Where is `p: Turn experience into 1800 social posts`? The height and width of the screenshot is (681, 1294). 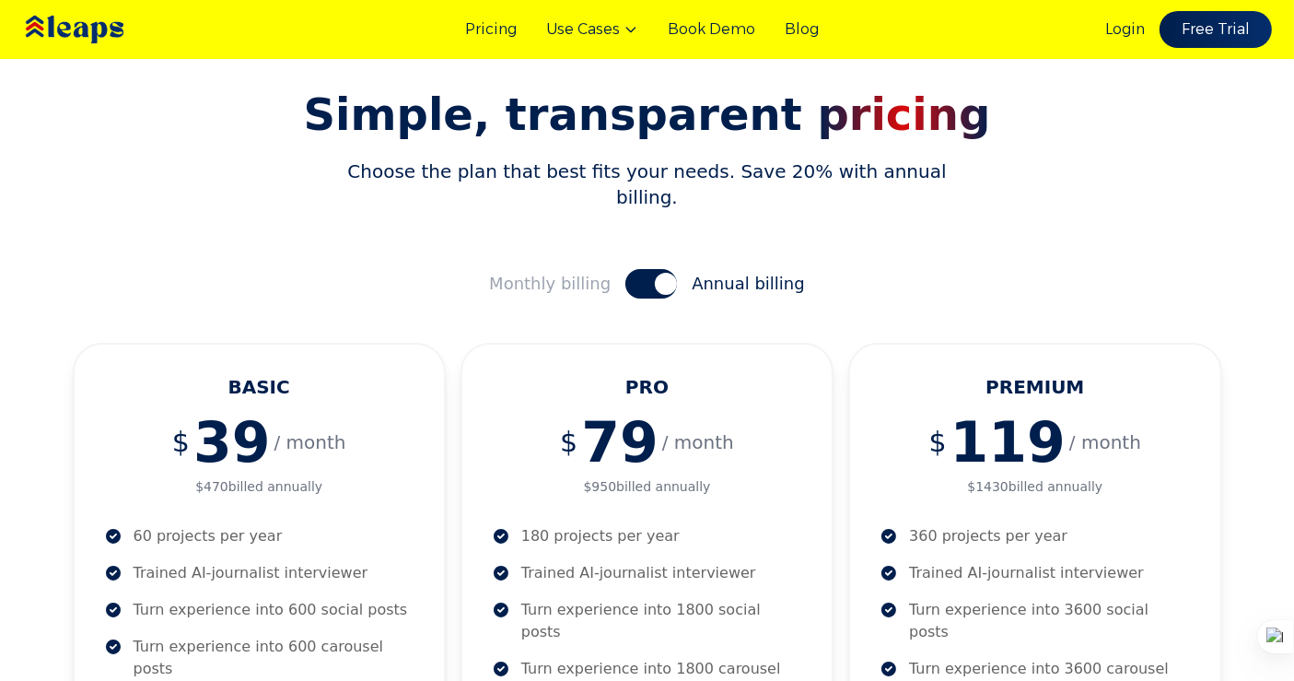 p: Turn experience into 1800 social posts is located at coordinates (661, 621).